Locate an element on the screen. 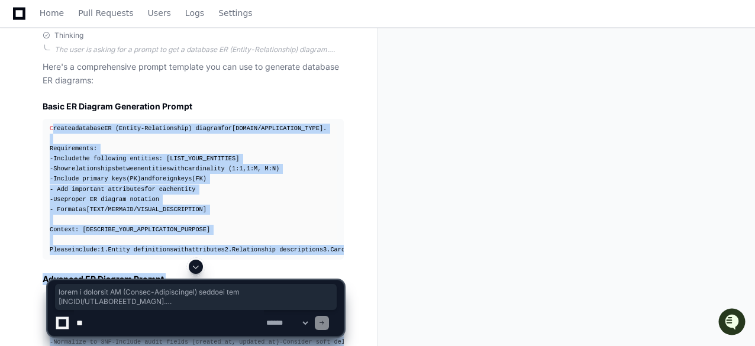  span: Home is located at coordinates (51, 13).